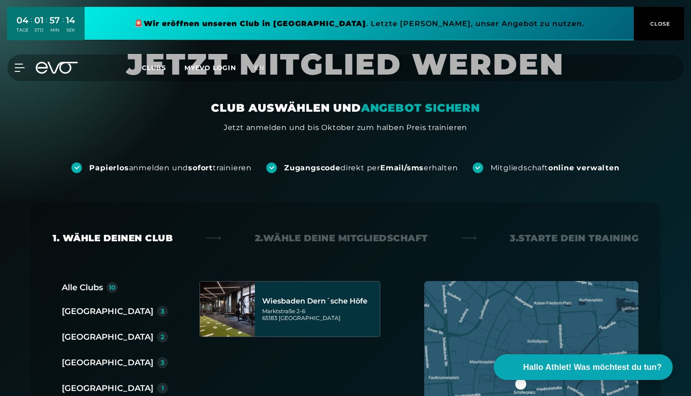 Image resolution: width=691 pixels, height=396 pixels. Describe the element at coordinates (319, 301) in the screenshot. I see `div: Wiesbaden Dern´sche Höfe` at that location.